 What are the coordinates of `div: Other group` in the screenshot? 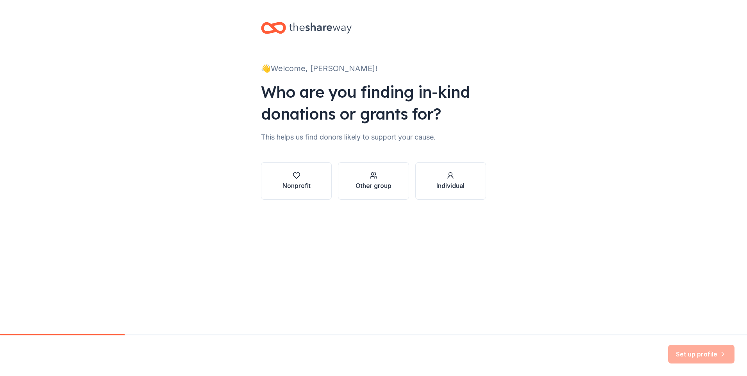 It's located at (374, 186).